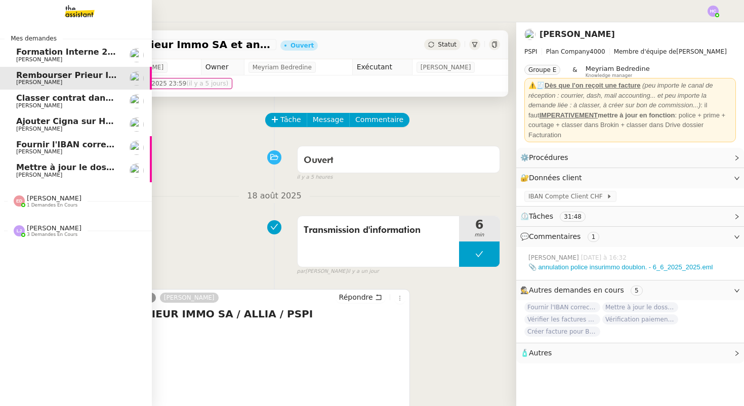 The height and width of the screenshot is (406, 744). Describe the element at coordinates (630, 216) in the screenshot. I see `div: ⏲️Tâches 31:48` at that location.